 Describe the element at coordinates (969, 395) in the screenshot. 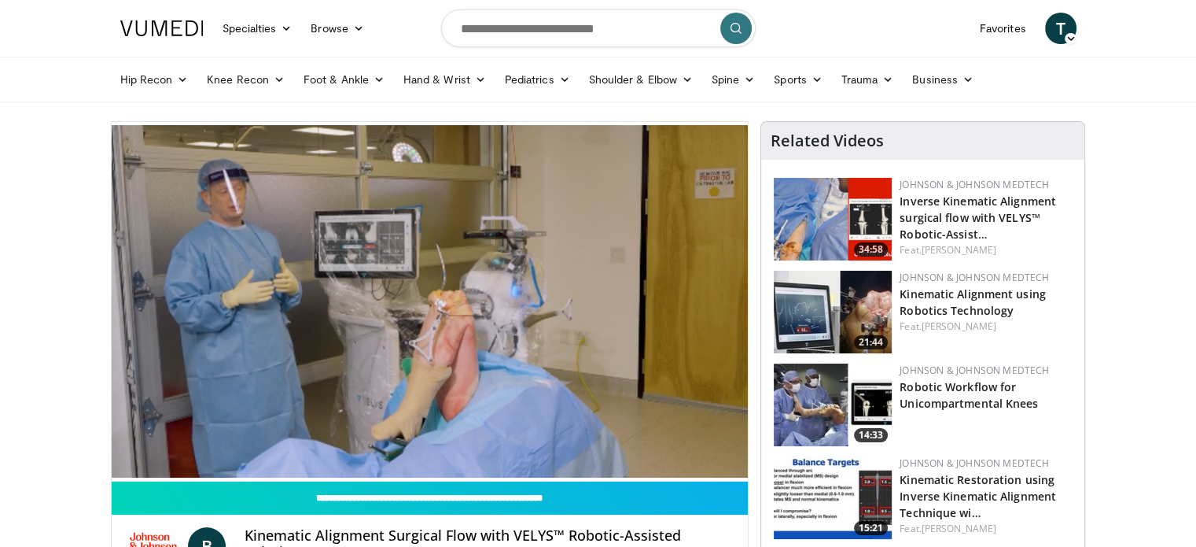

I see `a: Robotic Workflow for Unicompartmental Knees` at that location.